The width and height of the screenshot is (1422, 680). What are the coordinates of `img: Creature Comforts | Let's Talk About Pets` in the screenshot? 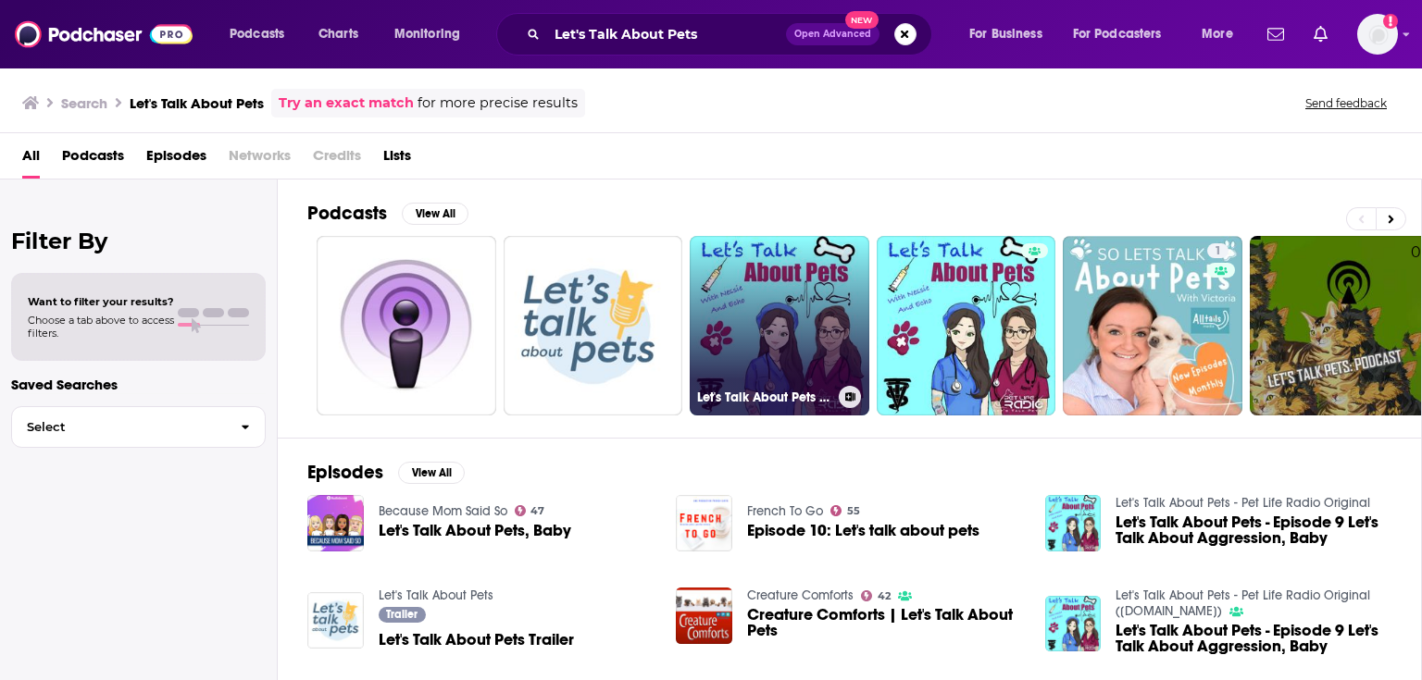 It's located at (703, 615).